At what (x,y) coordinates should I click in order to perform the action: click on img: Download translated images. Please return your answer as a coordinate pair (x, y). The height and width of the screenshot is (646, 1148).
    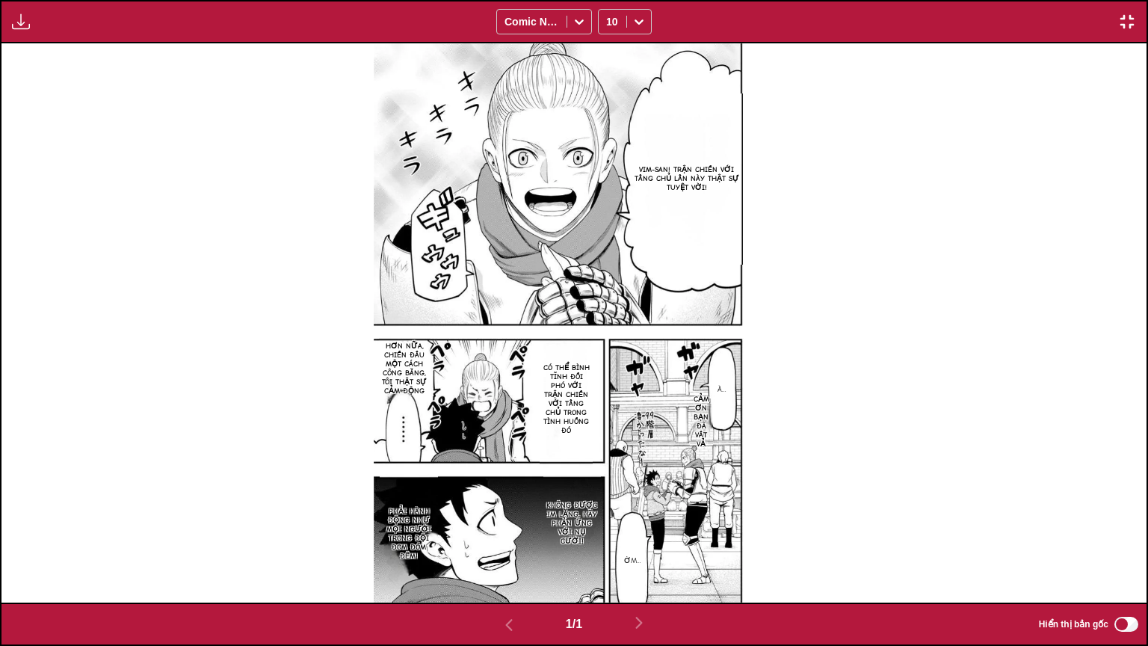
    Looking at the image, I should click on (21, 22).